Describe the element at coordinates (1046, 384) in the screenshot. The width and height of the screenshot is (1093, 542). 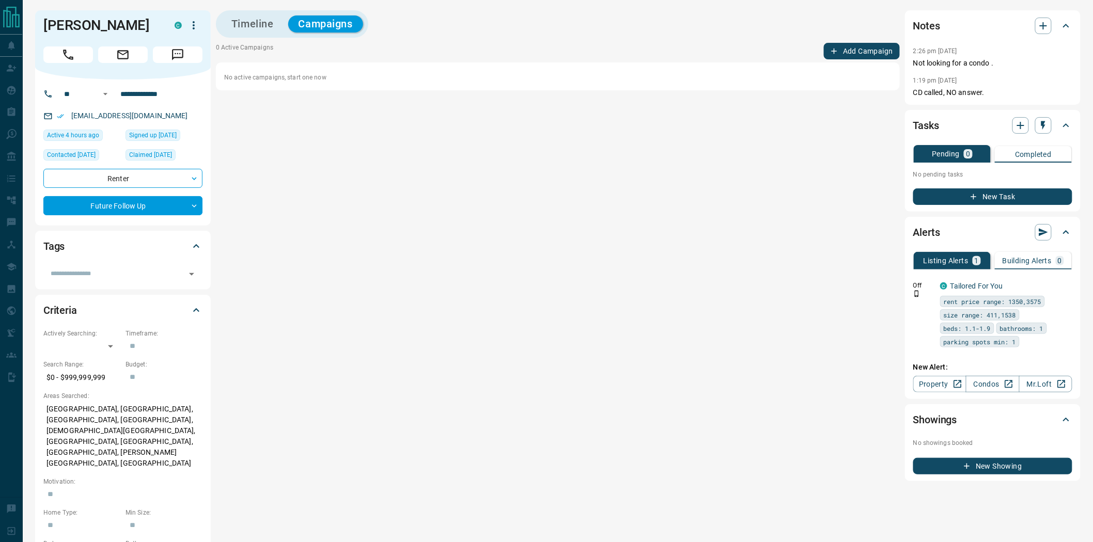
I see `a: Mr.Loft` at that location.